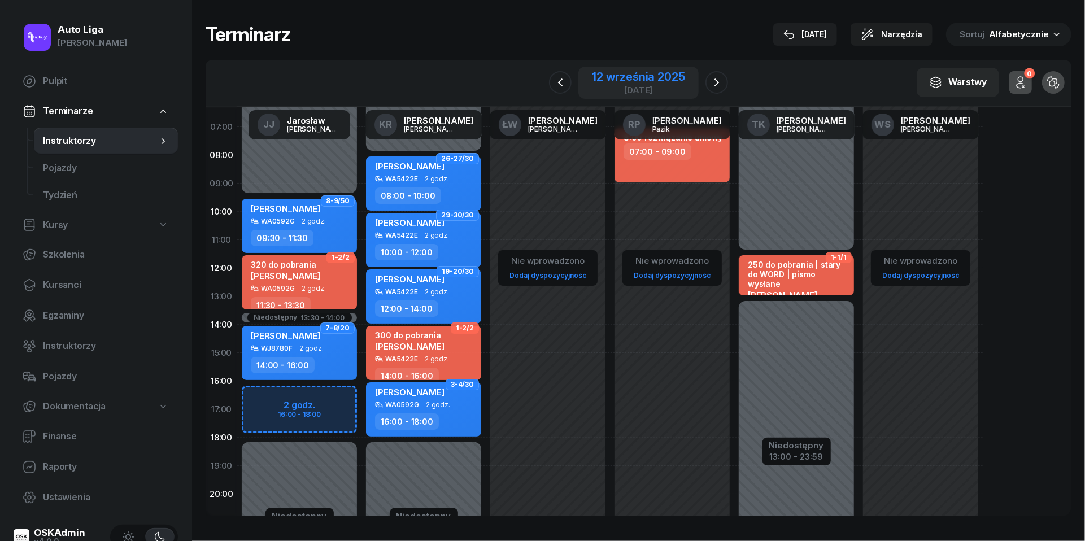 The width and height of the screenshot is (1085, 541). What do you see at coordinates (408, 196) in the screenshot?
I see `div: 08:00 - 10:00` at bounding box center [408, 196].